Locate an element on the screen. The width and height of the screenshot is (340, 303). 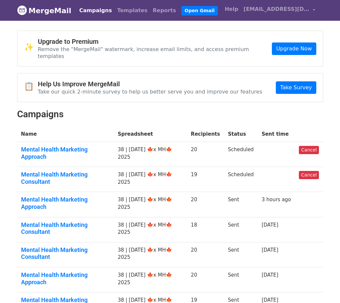
th: Name is located at coordinates (66, 134).